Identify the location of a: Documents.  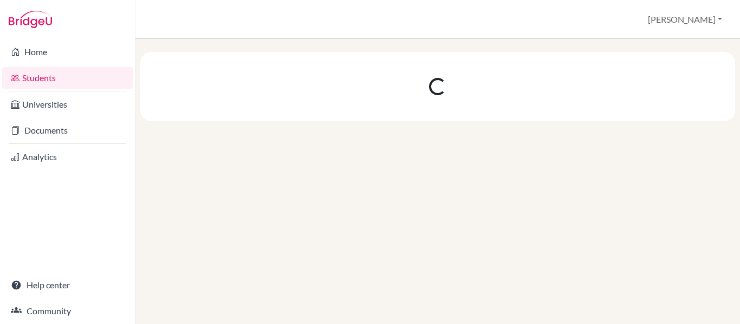
(67, 130).